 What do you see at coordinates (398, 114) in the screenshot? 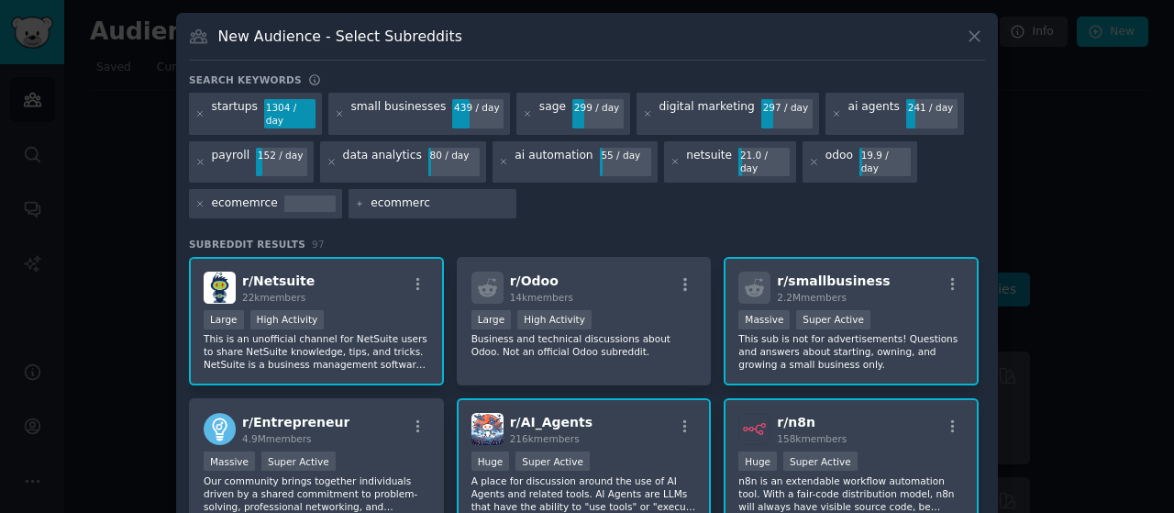
I see `div: small businesses` at bounding box center [398, 114].